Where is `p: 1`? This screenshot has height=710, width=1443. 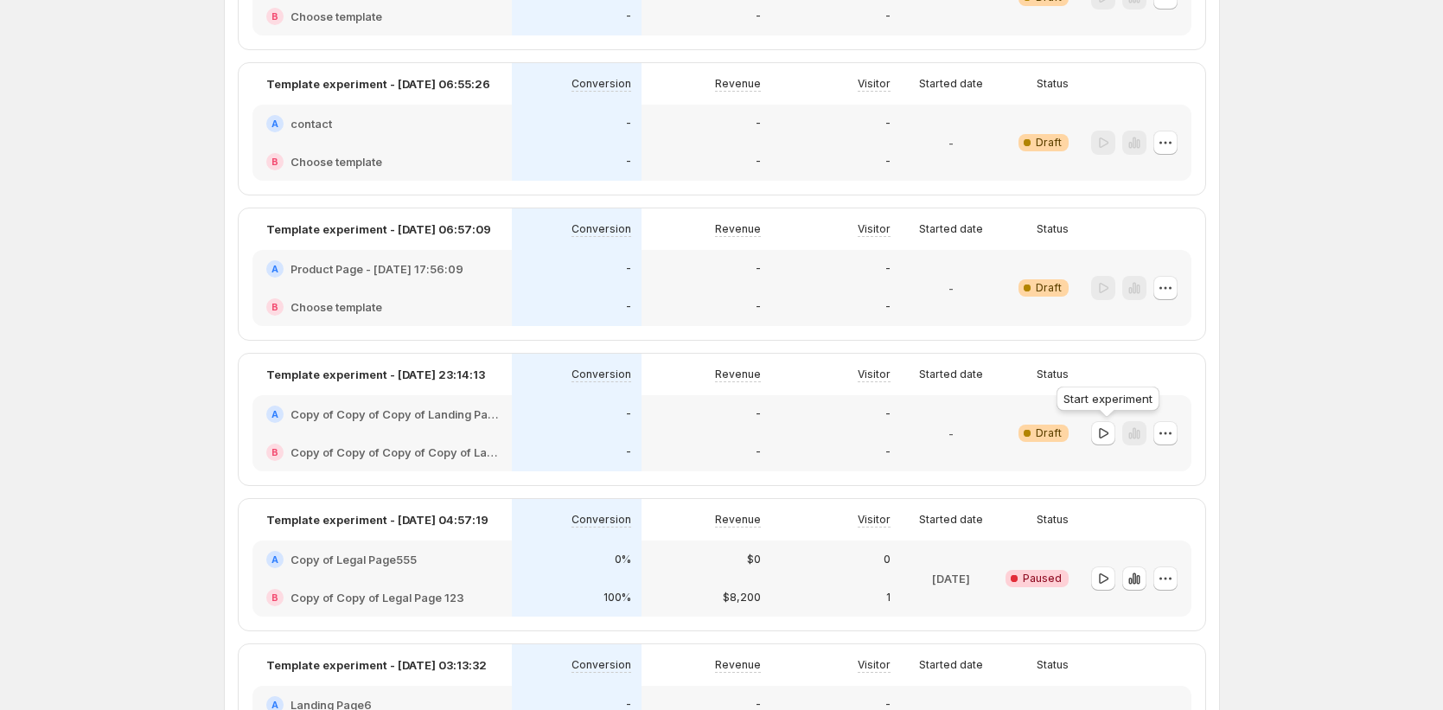 p: 1 is located at coordinates (888, 597).